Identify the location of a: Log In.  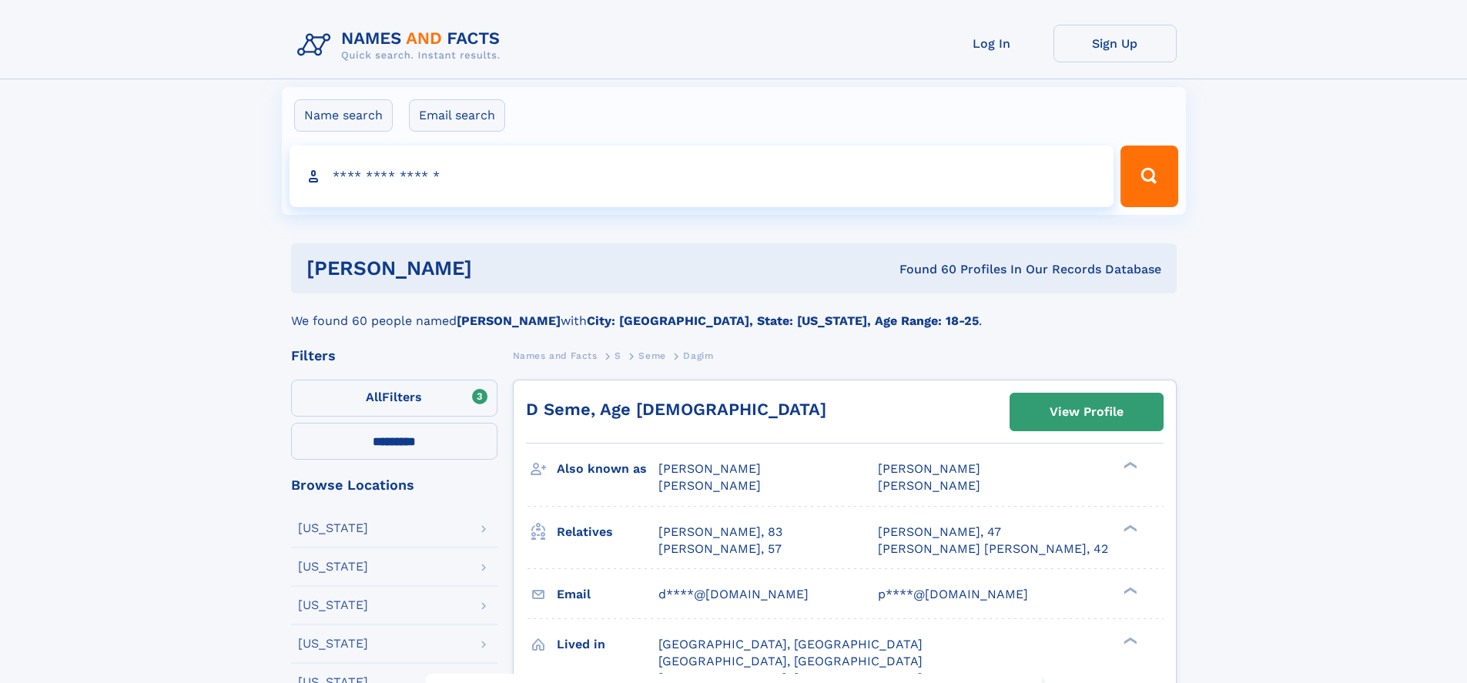
(992, 43).